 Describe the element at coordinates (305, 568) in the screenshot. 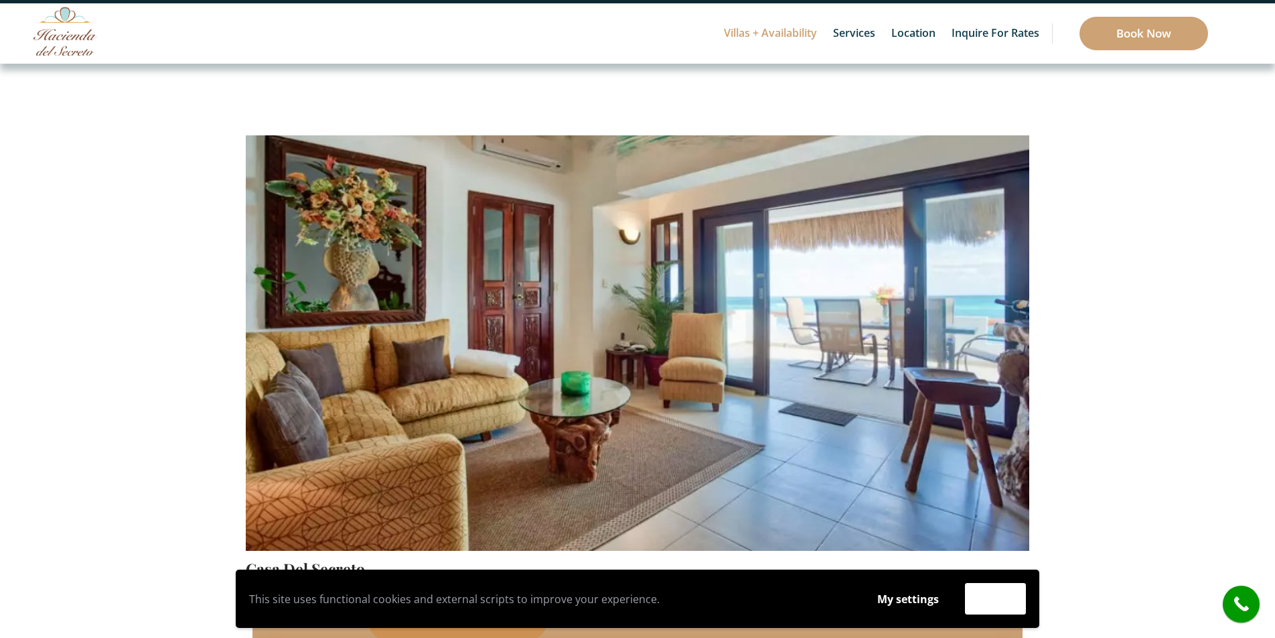

I see `a: Casa Del Secreto` at that location.